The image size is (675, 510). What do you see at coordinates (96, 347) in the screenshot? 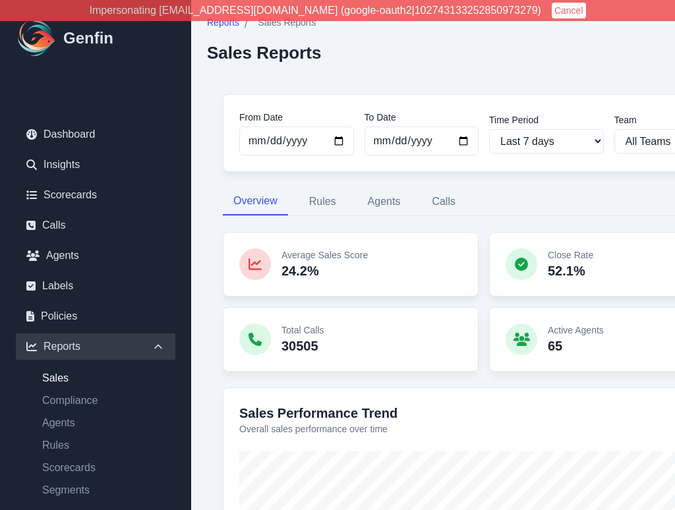
I see `div: Reports` at bounding box center [96, 347].